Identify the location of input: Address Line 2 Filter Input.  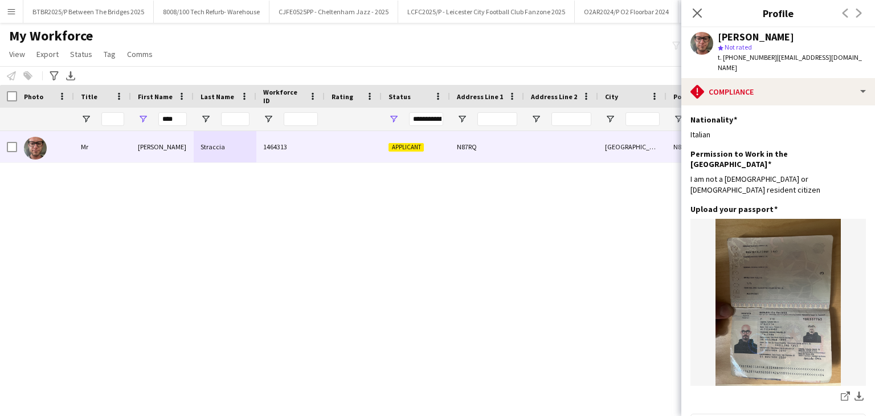
(571, 119).